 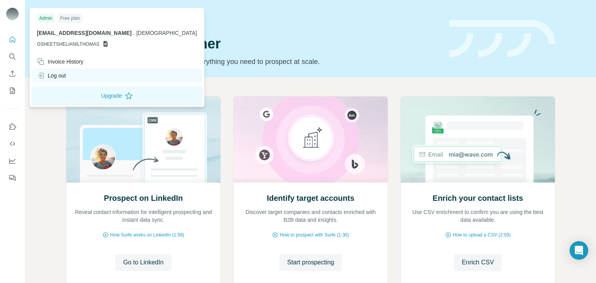 I want to click on button: Go to LinkedIn, so click(x=143, y=263).